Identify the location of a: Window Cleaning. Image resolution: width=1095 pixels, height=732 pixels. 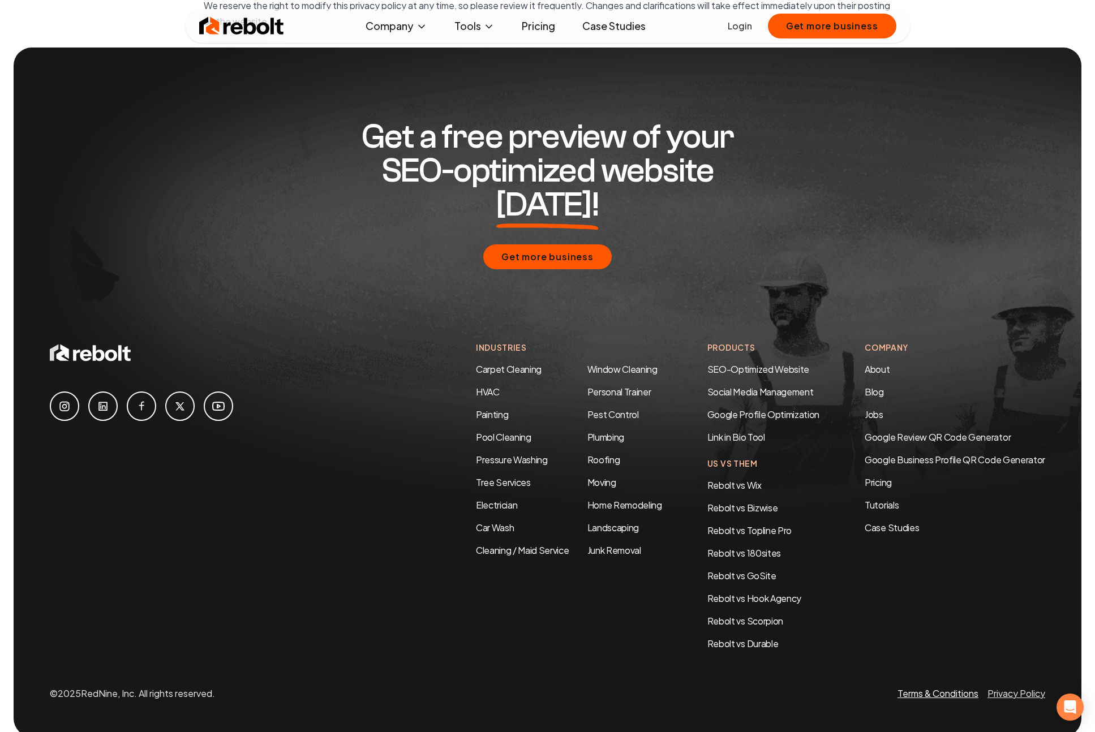
(623, 369).